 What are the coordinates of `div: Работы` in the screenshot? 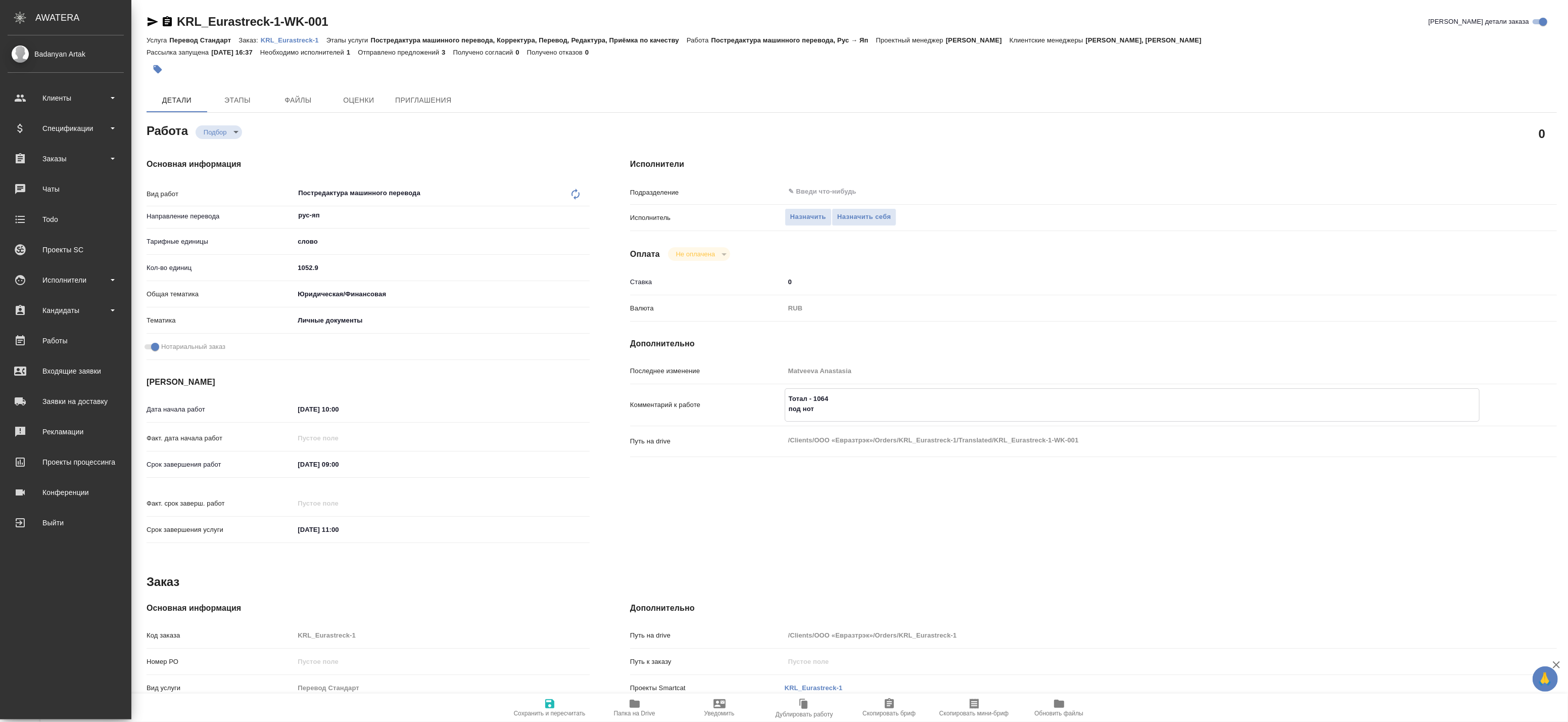 It's located at (66, 341).